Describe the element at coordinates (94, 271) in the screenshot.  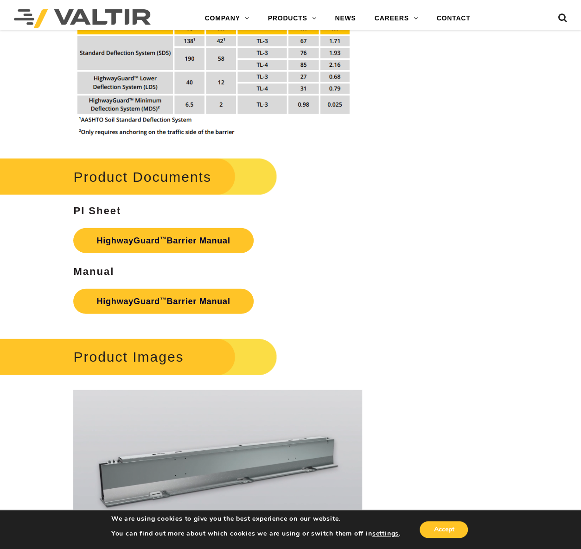
I see `strong: Manual` at that location.